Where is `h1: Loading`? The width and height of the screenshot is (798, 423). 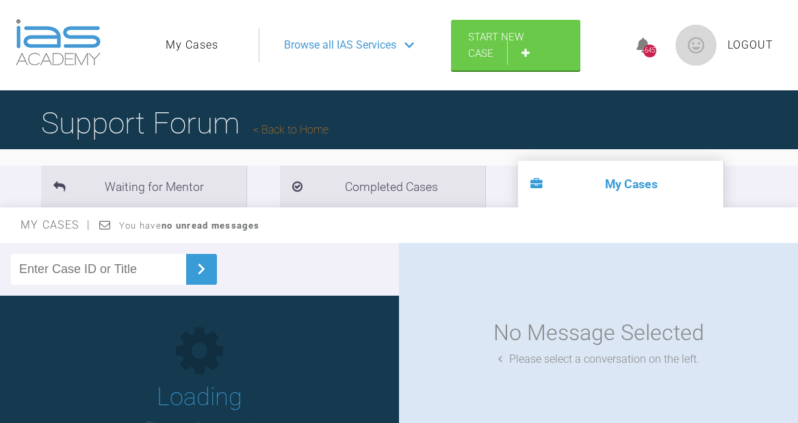 h1: Loading is located at coordinates (199, 398).